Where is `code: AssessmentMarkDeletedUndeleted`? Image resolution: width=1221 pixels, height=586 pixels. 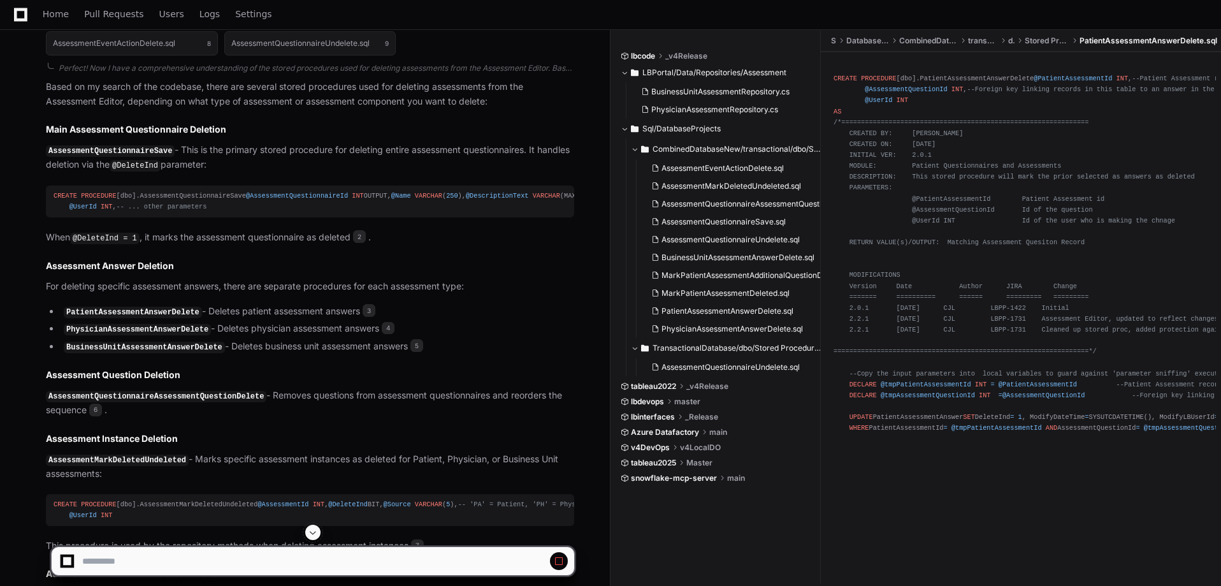 code: AssessmentMarkDeletedUndeleted is located at coordinates (117, 460).